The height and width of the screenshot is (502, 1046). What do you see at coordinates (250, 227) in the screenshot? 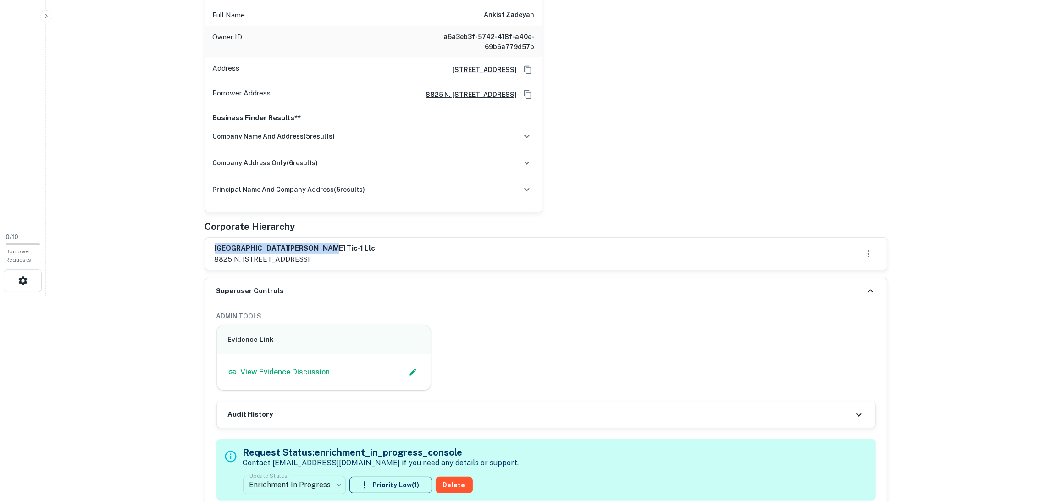
I see `h5: Corporate Hierarchy` at bounding box center [250, 227].